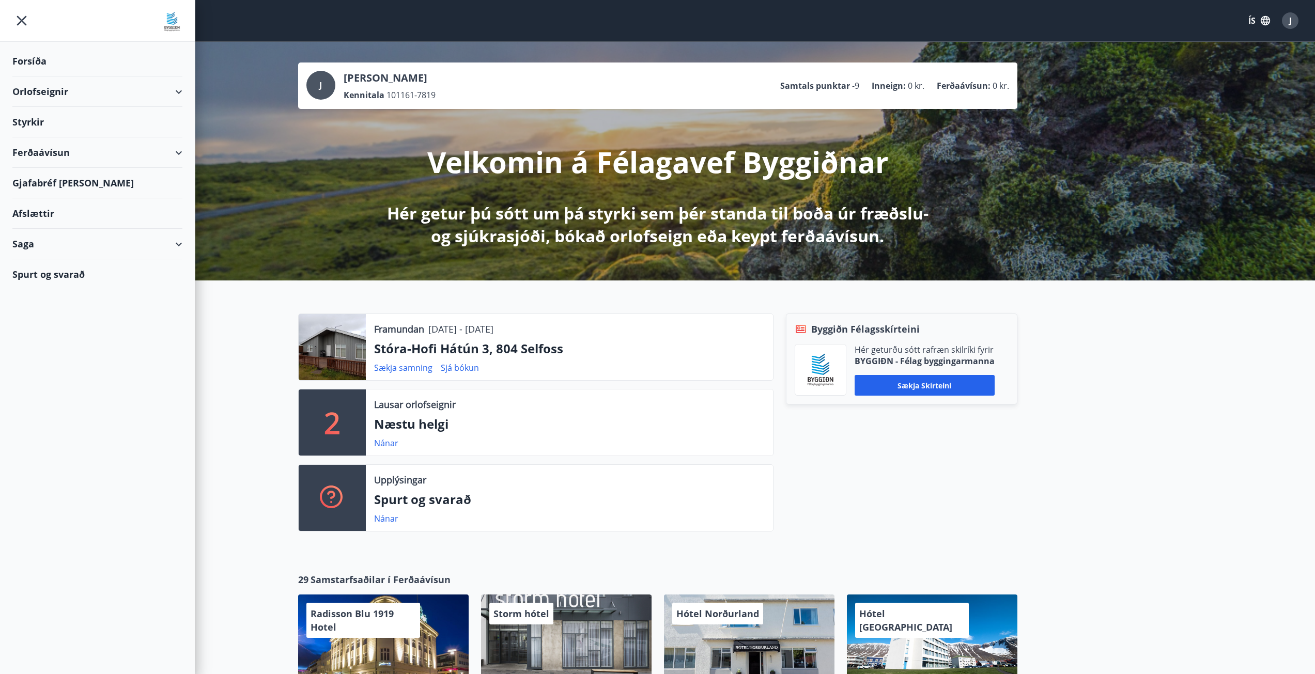 Image resolution: width=1315 pixels, height=674 pixels. I want to click on span: Hótel Norðurland, so click(718, 614).